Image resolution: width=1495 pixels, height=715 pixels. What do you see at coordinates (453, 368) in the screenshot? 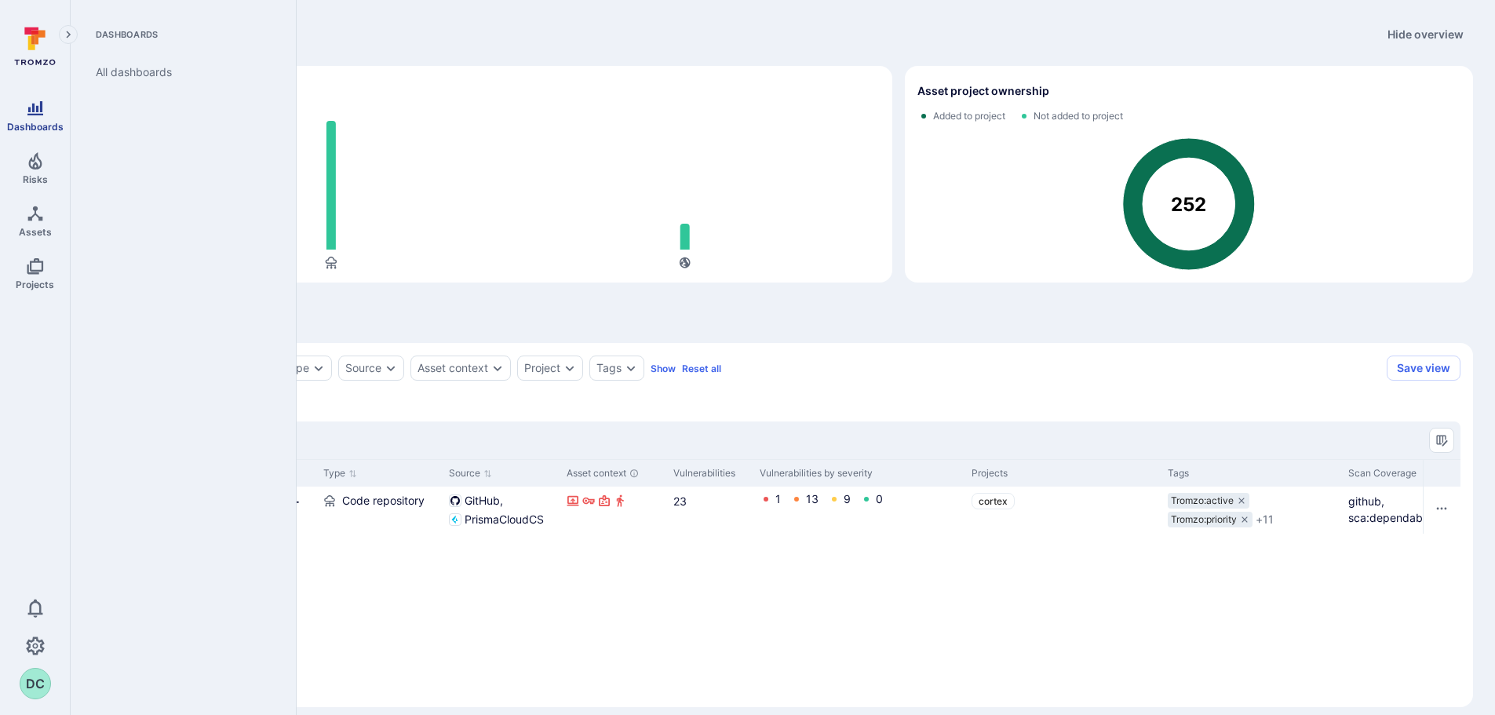
I see `button: Asset context` at bounding box center [453, 368].